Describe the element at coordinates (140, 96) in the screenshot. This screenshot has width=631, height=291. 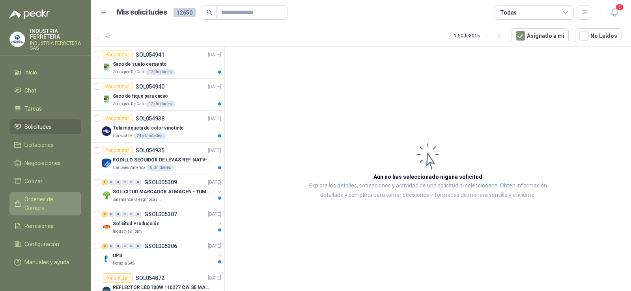
I see `p: Saco de fique para cacao` at that location.